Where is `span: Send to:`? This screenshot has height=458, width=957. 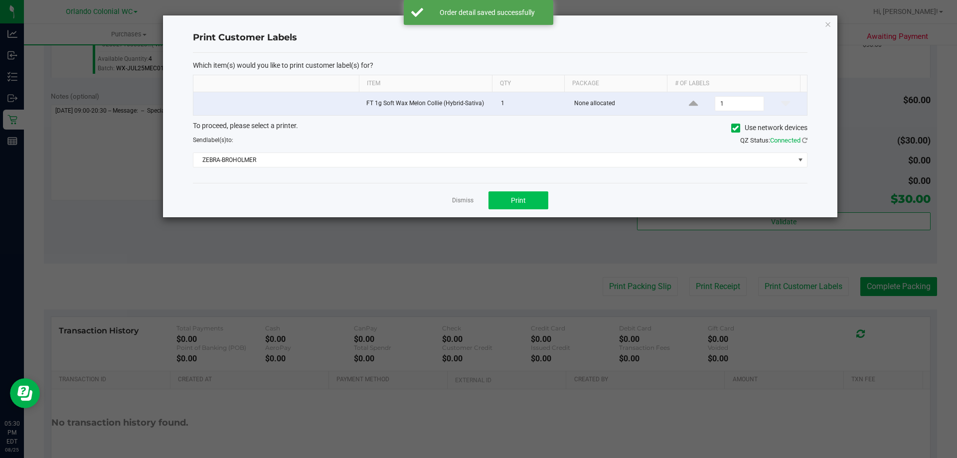
span: Send to: is located at coordinates (213, 140).